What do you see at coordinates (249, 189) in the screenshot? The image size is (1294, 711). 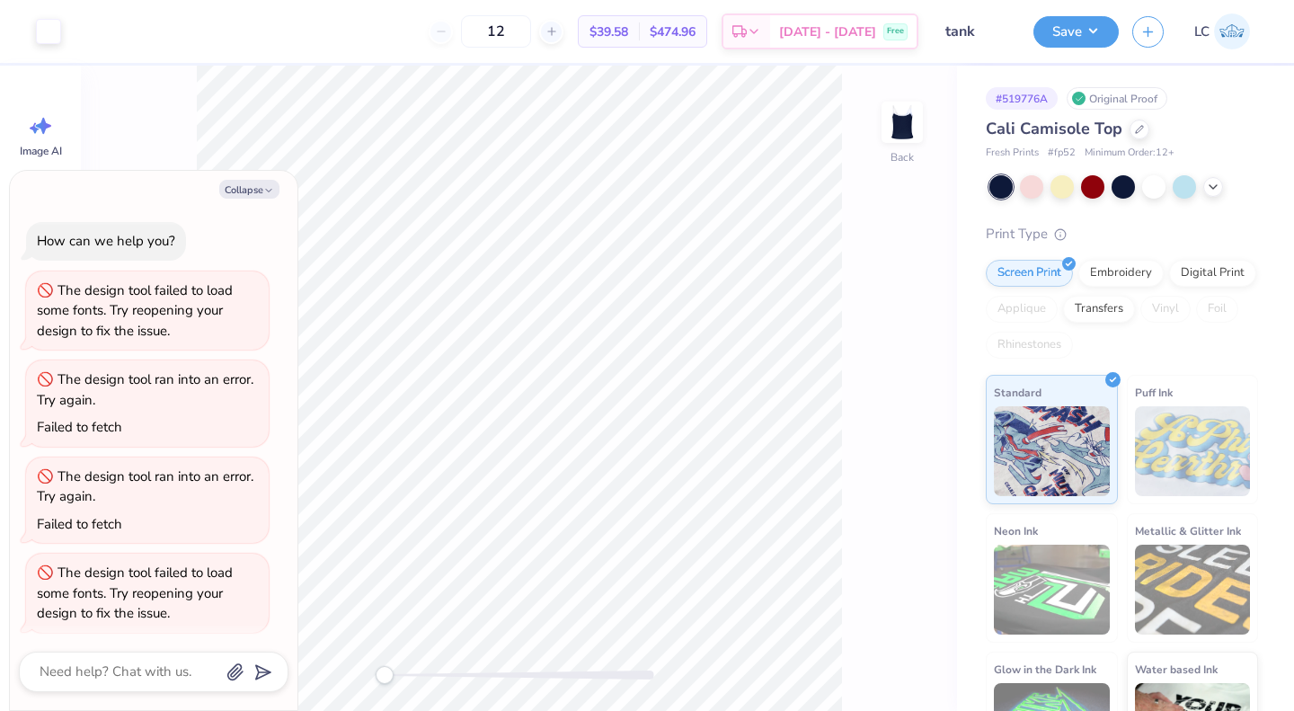 I see `button: Collapse` at bounding box center [249, 189].